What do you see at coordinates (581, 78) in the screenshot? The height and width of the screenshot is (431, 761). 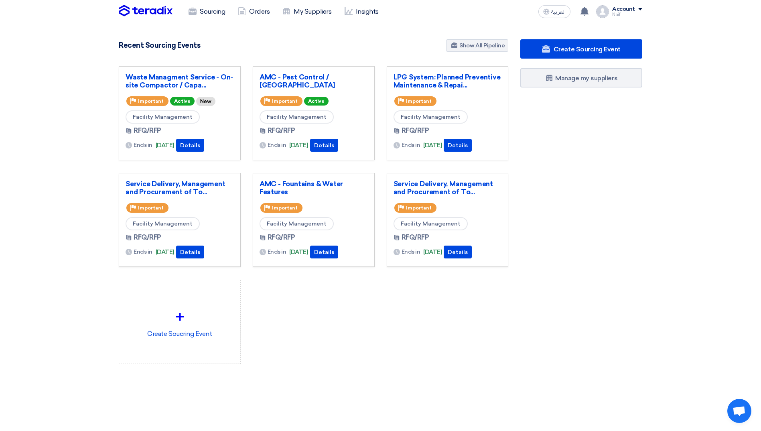 I see `a: Manage my suppliers` at bounding box center [581, 78].